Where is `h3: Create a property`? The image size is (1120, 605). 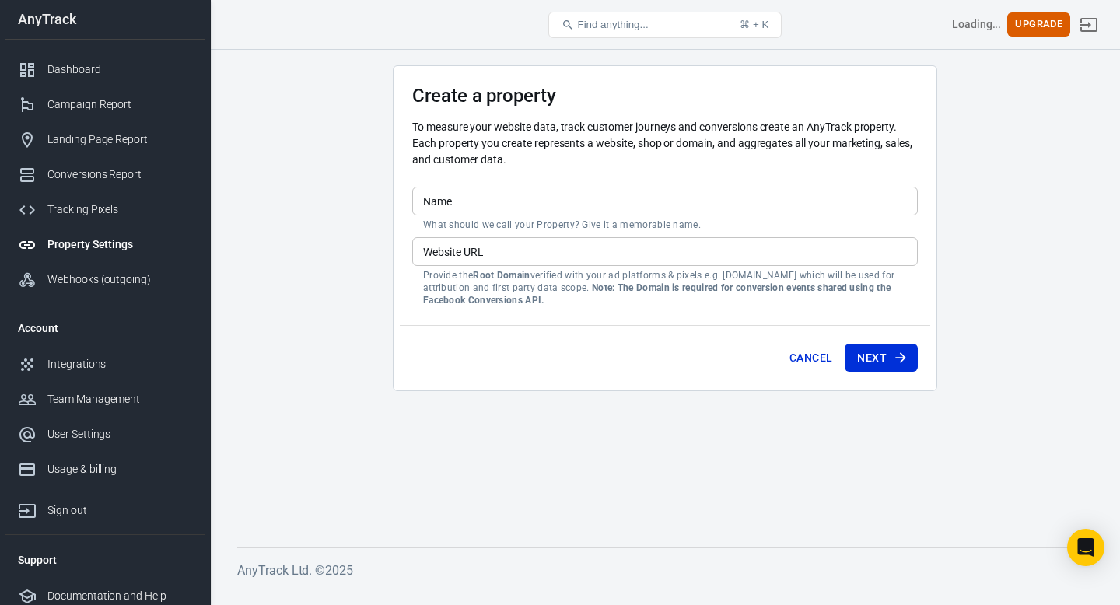 h3: Create a property is located at coordinates (665, 96).